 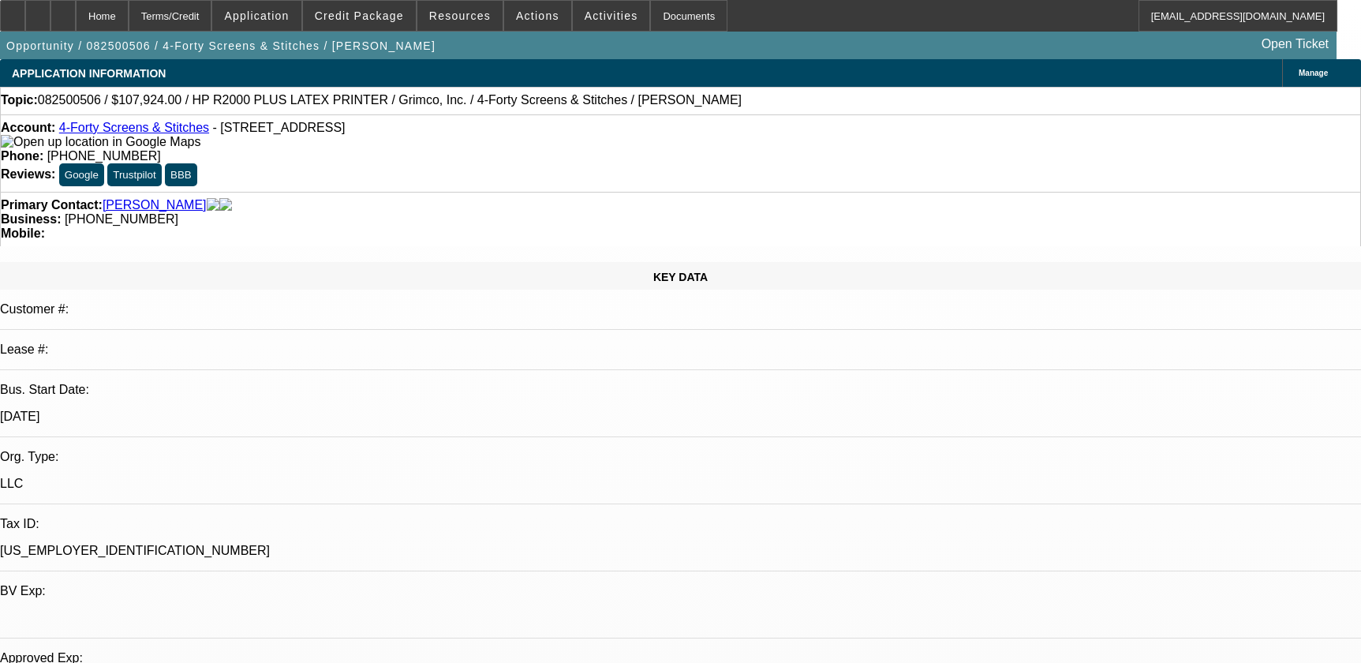 I want to click on span: Application, so click(x=256, y=16).